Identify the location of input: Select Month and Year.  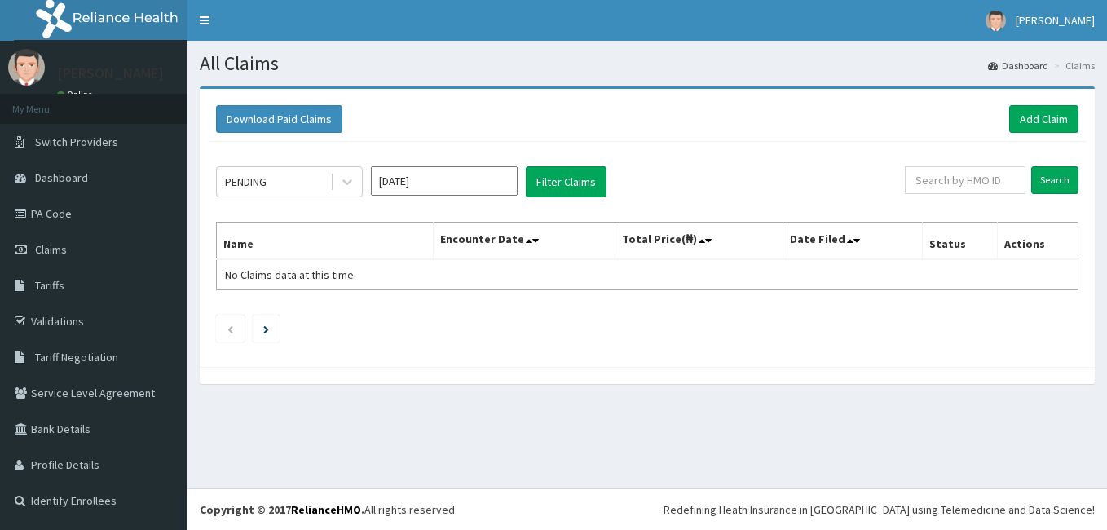
(444, 181).